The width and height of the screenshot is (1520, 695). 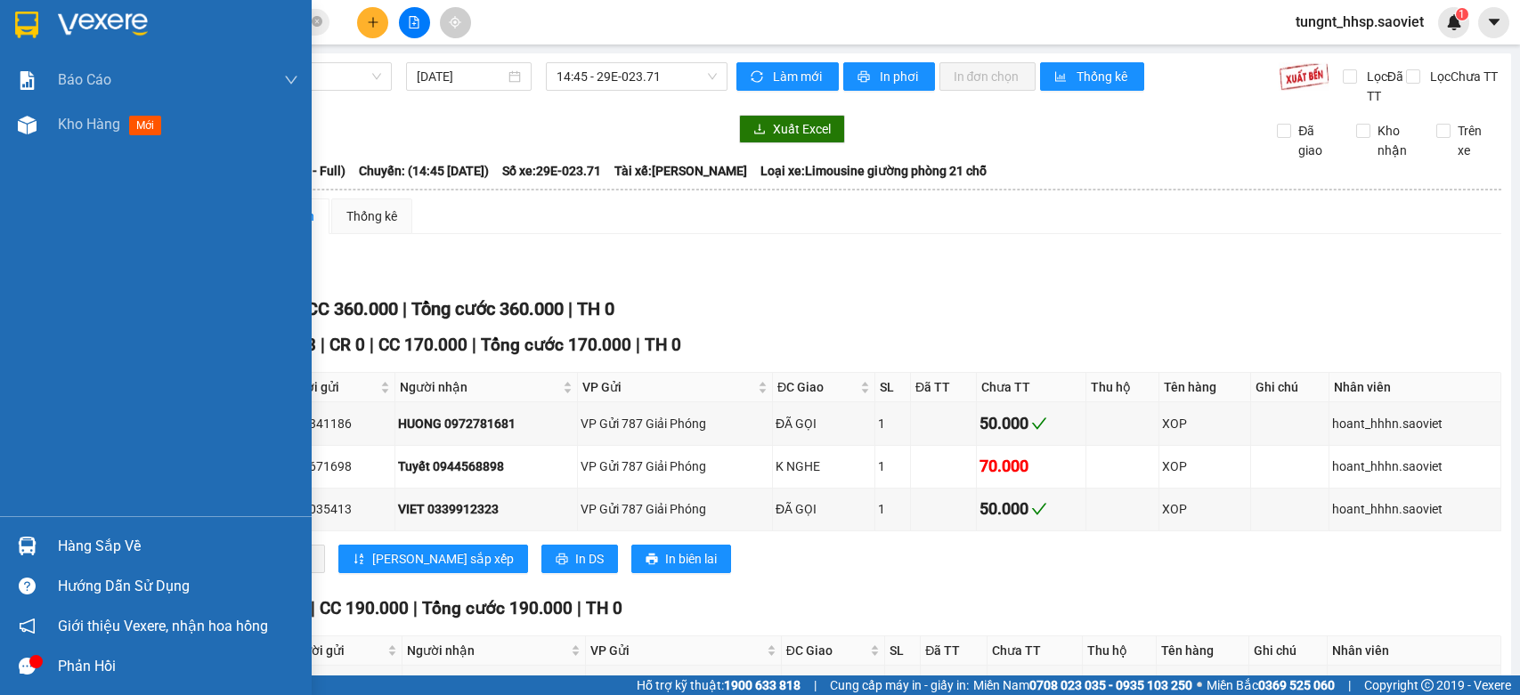 What do you see at coordinates (27, 626) in the screenshot?
I see `span: notification` at bounding box center [27, 626].